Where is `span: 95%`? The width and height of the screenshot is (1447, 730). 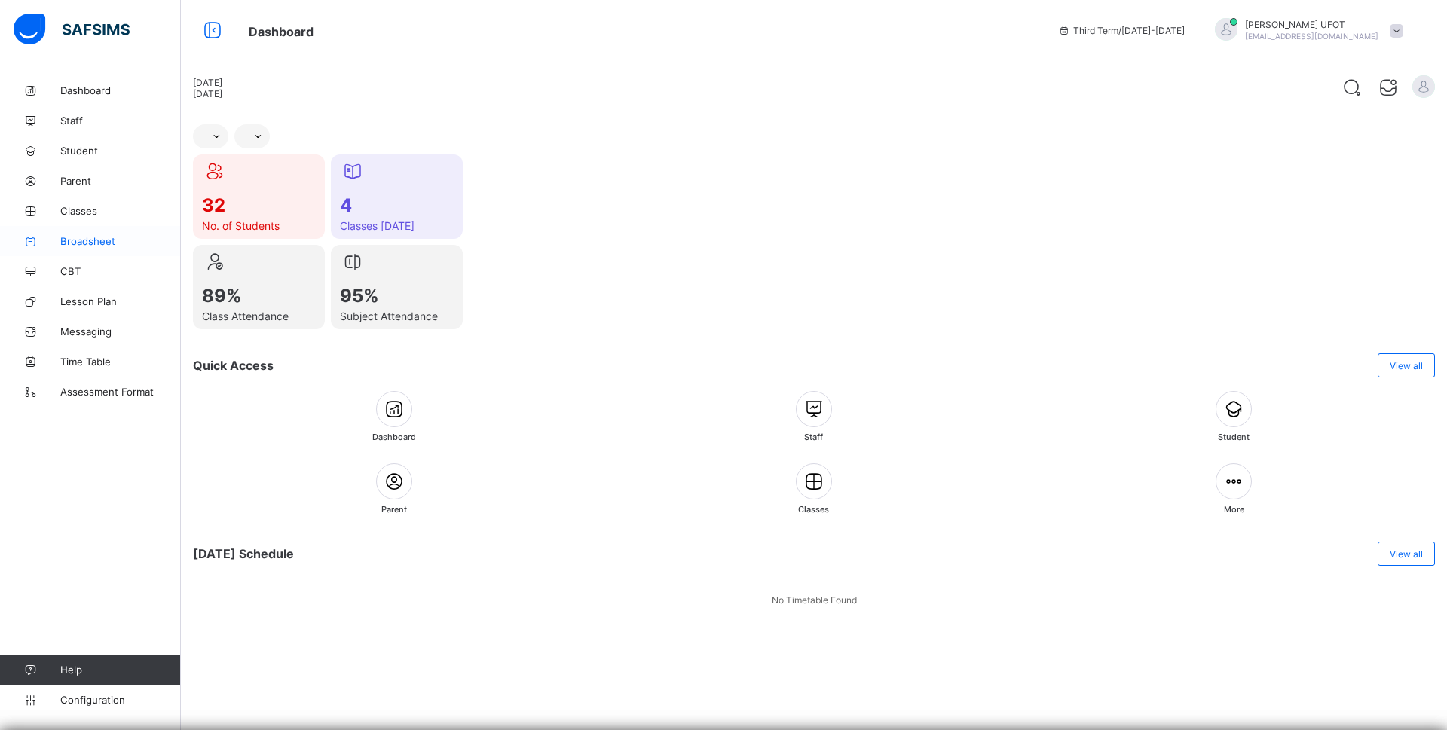 span: 95% is located at coordinates (396, 295).